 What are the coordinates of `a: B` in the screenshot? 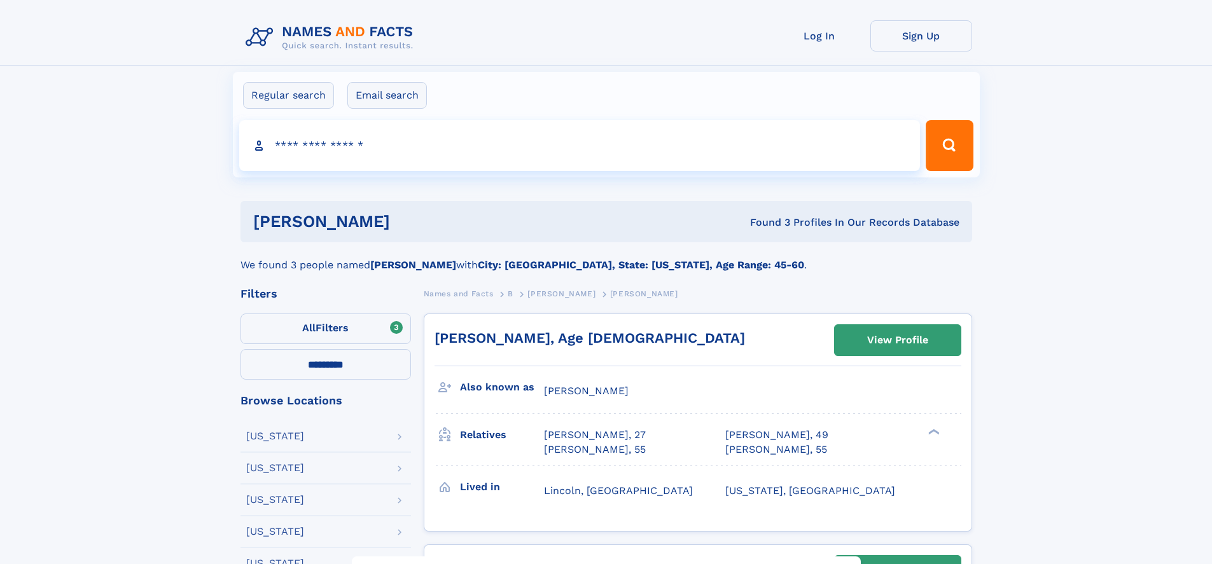 It's located at (510, 293).